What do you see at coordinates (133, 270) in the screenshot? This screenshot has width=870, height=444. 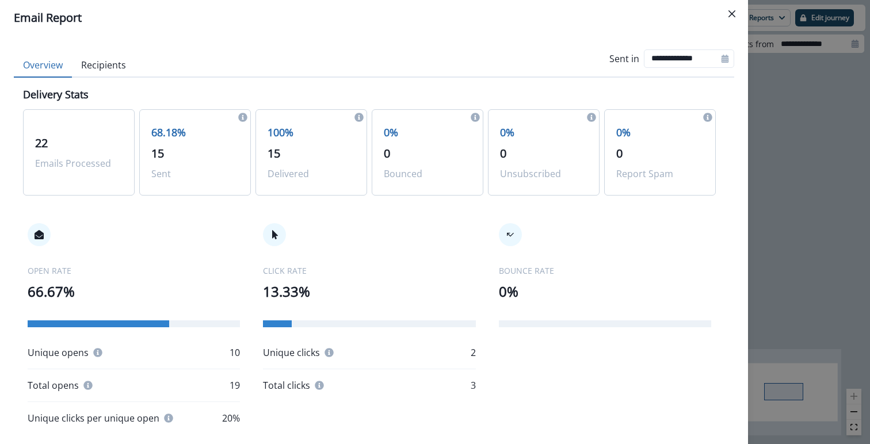 I see `p: OPEN RATE` at bounding box center [133, 270].